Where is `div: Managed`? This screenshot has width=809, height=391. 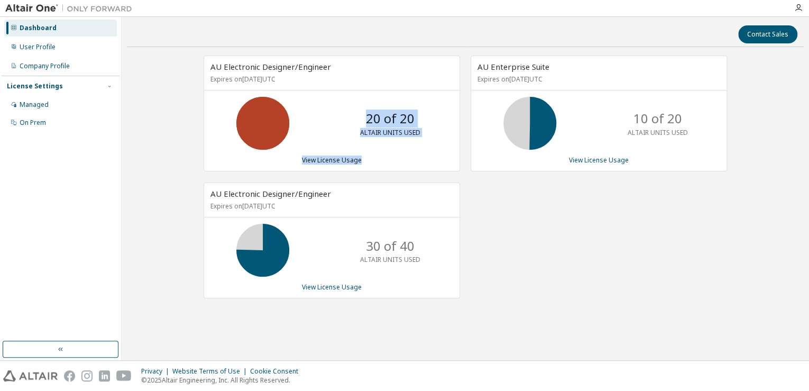 div: Managed is located at coordinates (34, 105).